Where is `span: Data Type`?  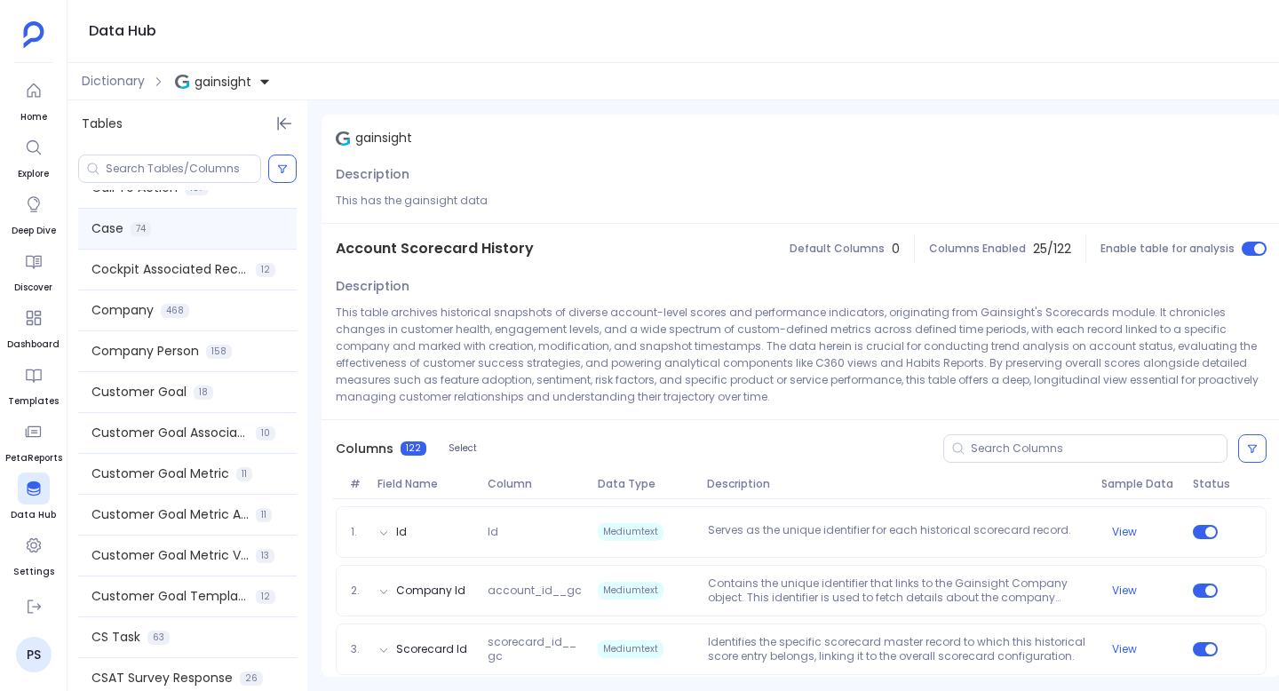
span: Data Type is located at coordinates (646, 484).